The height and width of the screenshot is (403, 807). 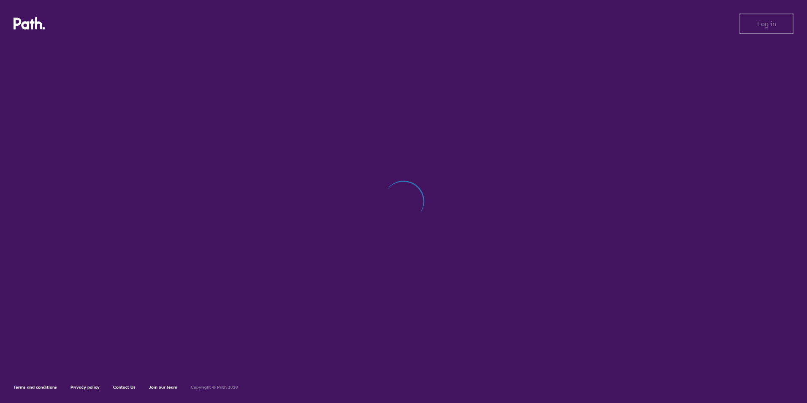 What do you see at coordinates (85, 387) in the screenshot?
I see `a: Privacy policy` at bounding box center [85, 387].